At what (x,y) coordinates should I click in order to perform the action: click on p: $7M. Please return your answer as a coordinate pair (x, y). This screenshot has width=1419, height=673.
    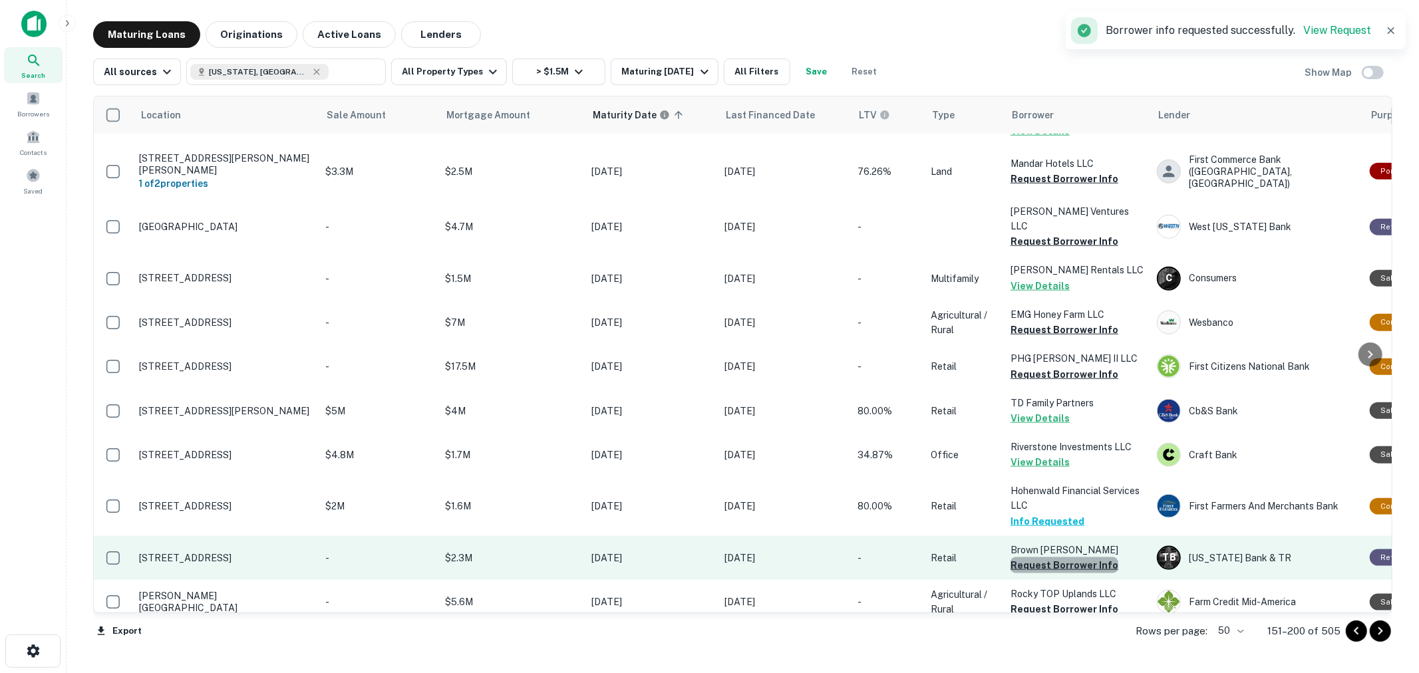
    Looking at the image, I should click on (512, 323).